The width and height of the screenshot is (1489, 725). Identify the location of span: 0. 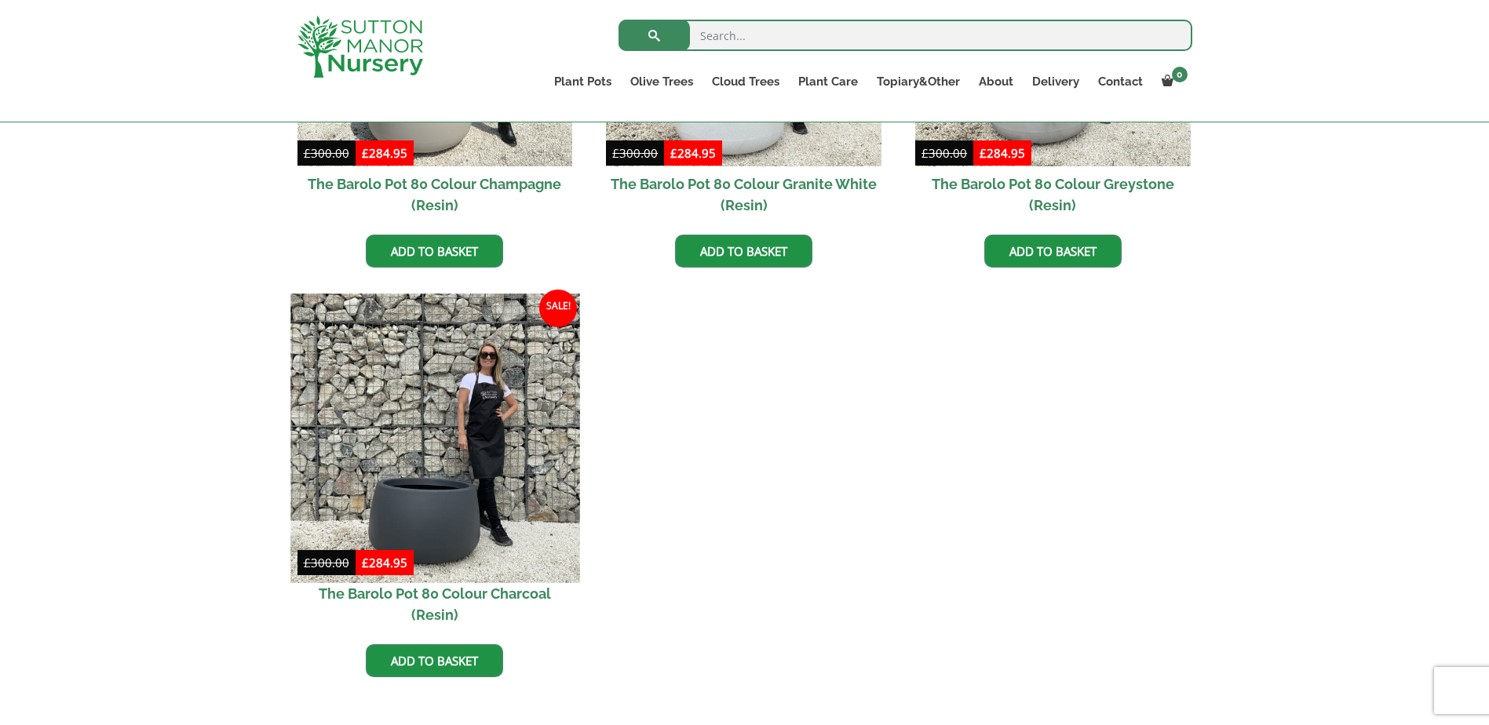
(1180, 75).